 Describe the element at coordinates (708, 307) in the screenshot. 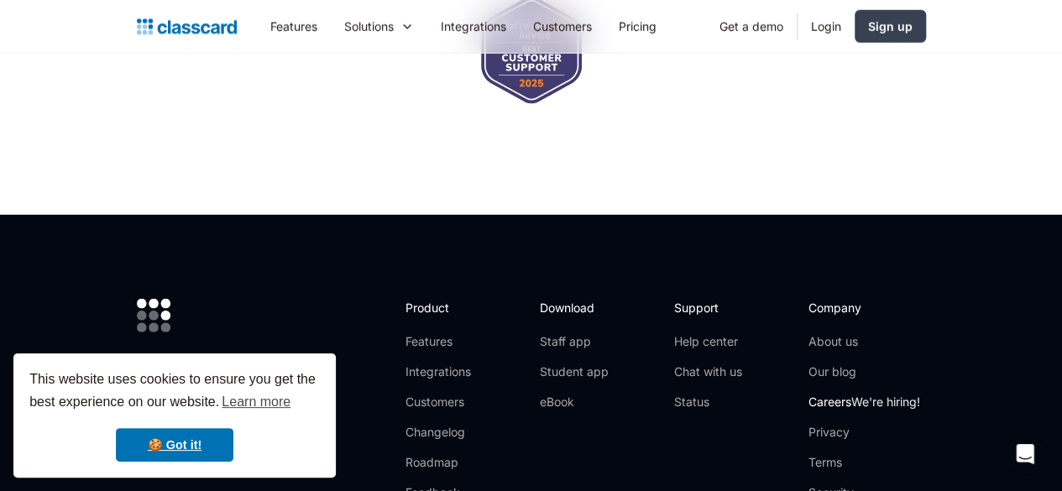

I see `h2: Support` at that location.